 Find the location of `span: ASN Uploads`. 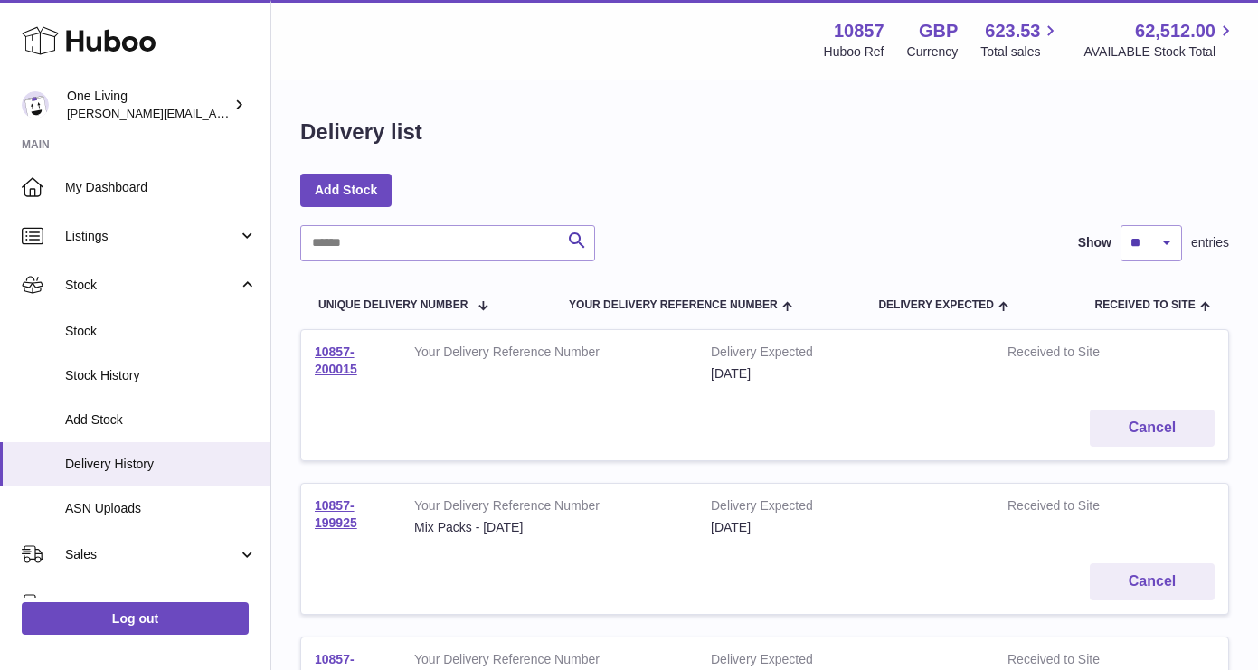

span: ASN Uploads is located at coordinates (161, 508).